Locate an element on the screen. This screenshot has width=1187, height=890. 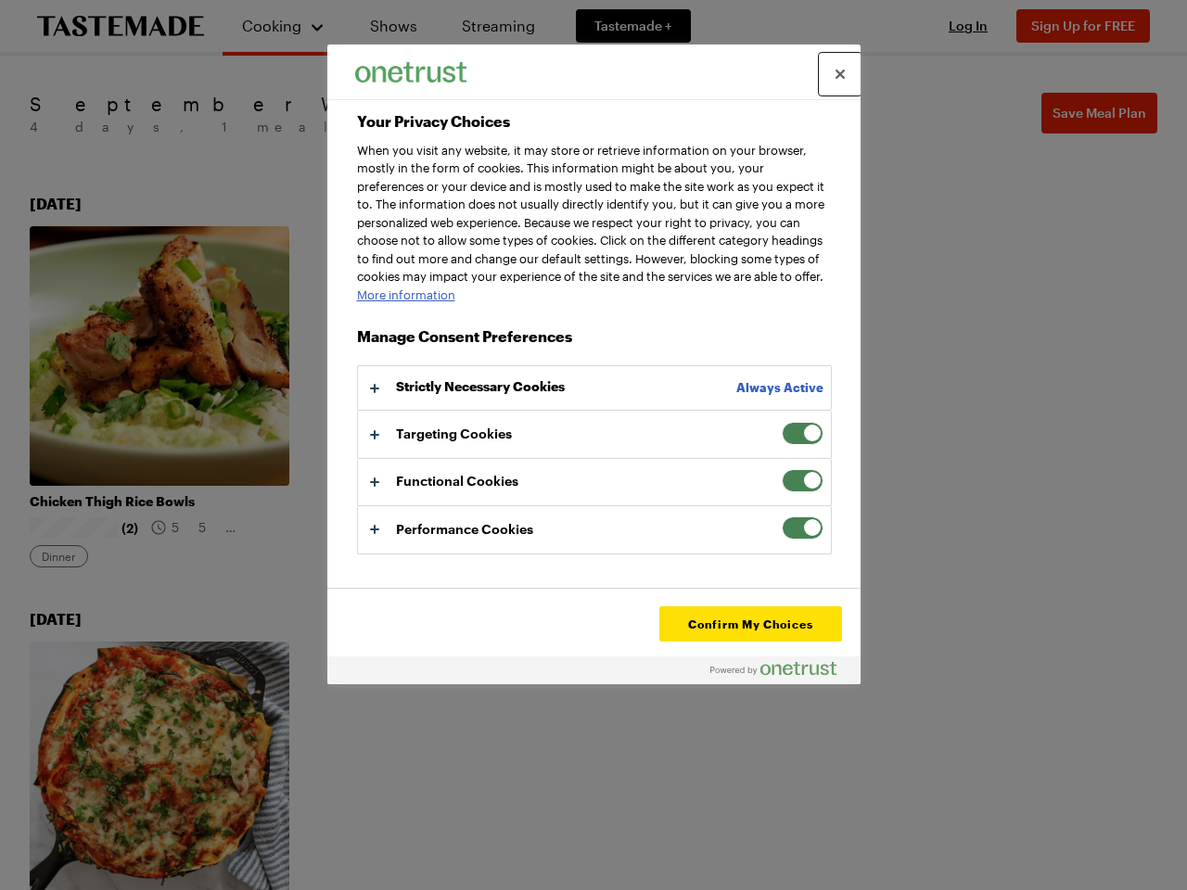
img: Powered by OneTrust Opens in a new Tab is located at coordinates (773, 669).